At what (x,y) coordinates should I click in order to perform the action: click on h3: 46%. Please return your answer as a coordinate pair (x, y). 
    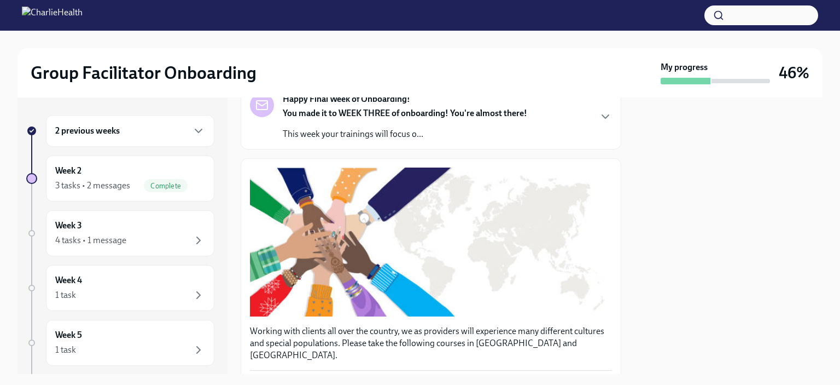
    Looking at the image, I should click on (794, 73).